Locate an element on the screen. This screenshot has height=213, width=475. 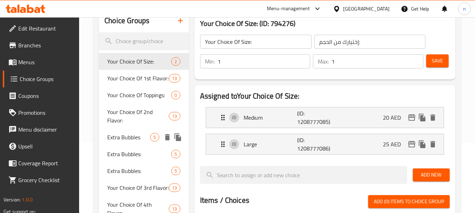
span: Add (0) items to choice group is located at coordinates (409, 202).